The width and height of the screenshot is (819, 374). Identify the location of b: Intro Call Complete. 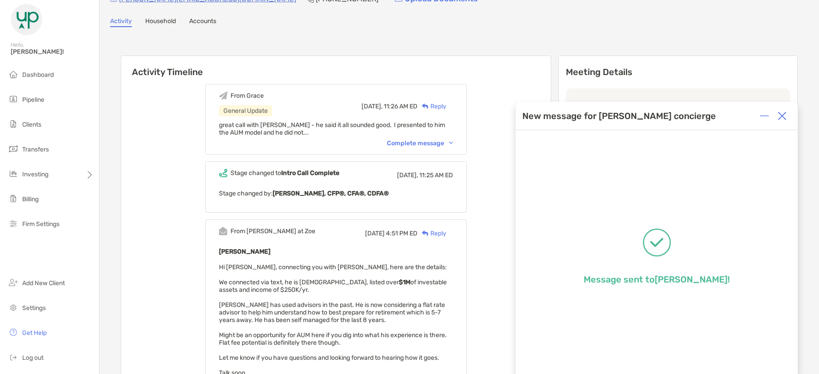
(310, 173).